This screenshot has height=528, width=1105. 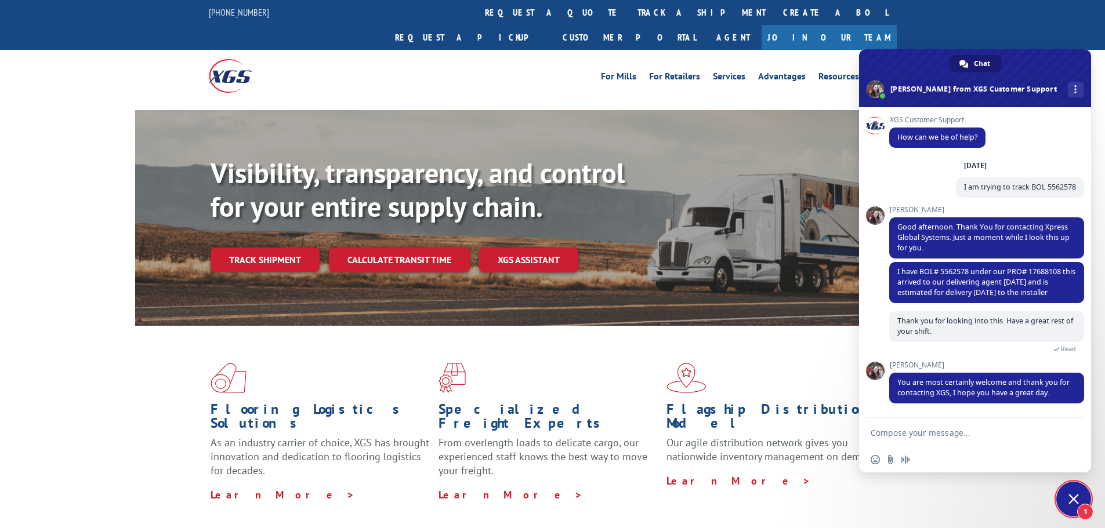 I want to click on a: Resources, so click(x=839, y=78).